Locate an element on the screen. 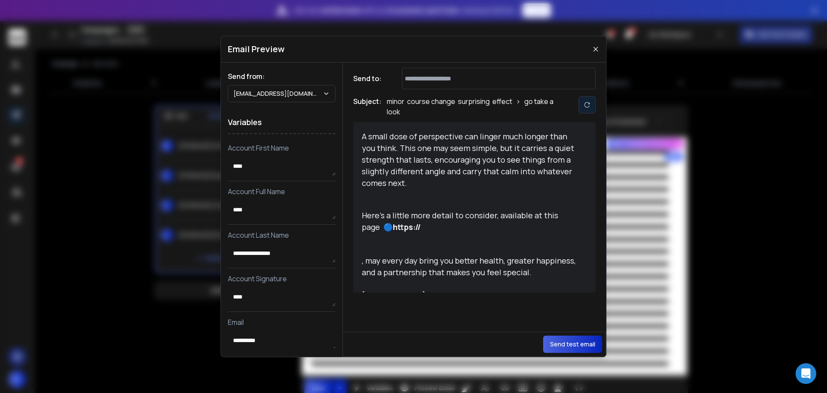 This screenshot has width=827, height=393. div: Open Intercom Messenger is located at coordinates (806, 373).